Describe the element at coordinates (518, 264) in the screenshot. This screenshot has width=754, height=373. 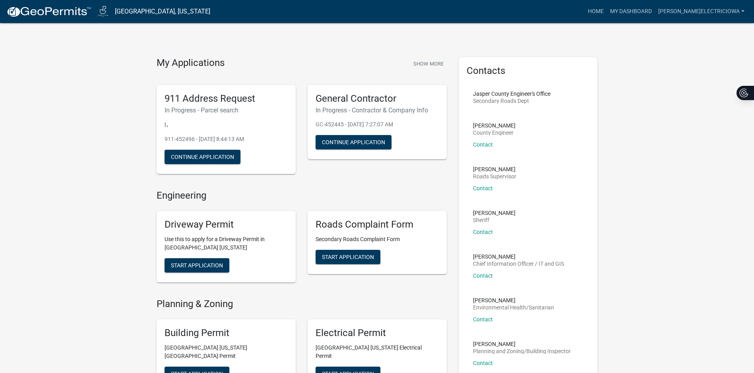
I see `p: Chief Information Officer / IT and GIS` at that location.